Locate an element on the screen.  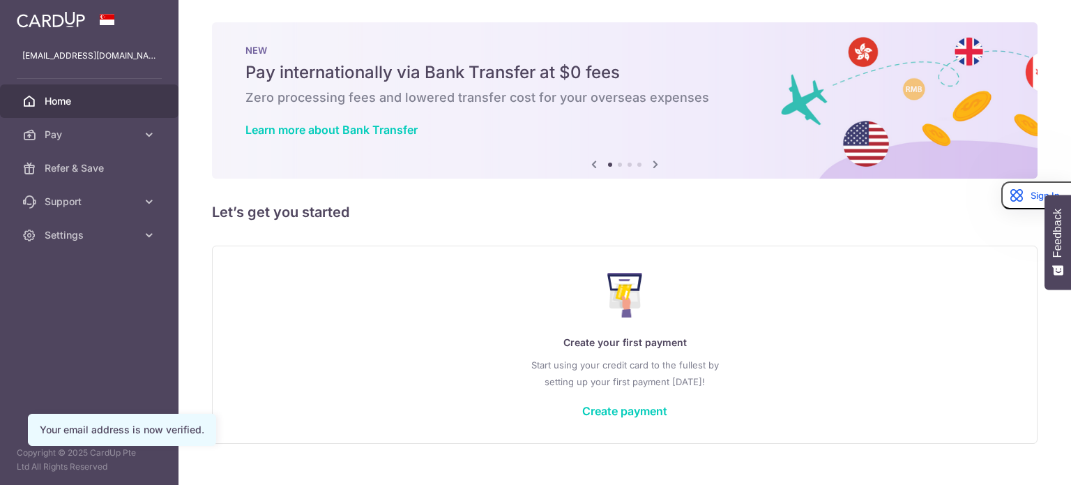
a: Learn more about Bank Transfer is located at coordinates (331, 130).